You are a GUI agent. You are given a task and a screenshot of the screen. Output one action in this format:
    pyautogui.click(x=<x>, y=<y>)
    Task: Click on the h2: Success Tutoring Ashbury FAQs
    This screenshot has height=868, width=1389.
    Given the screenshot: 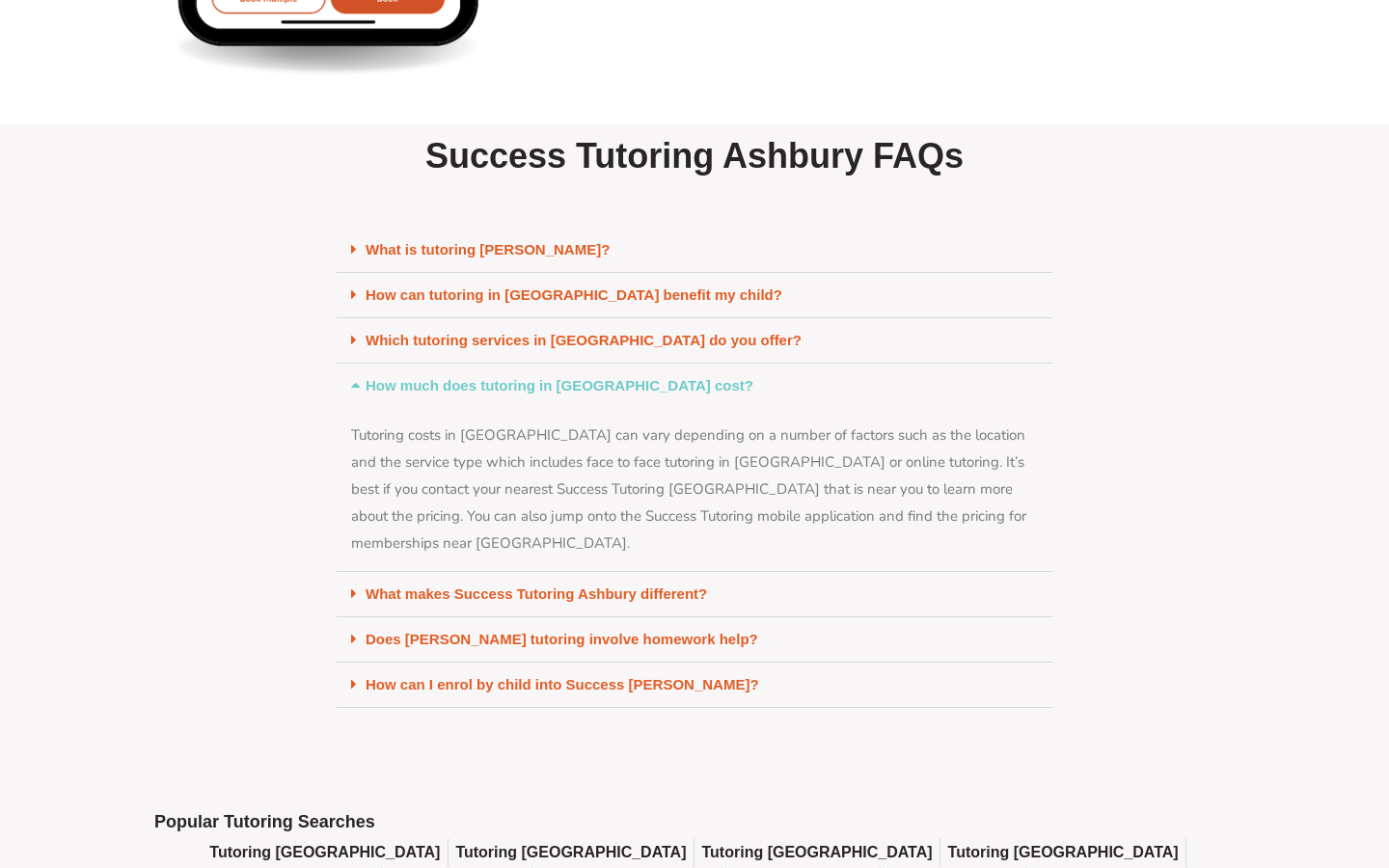 What is the action you would take?
    pyautogui.click(x=694, y=156)
    